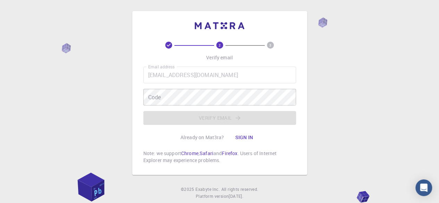  I want to click on span: All rights reserved., so click(240, 190).